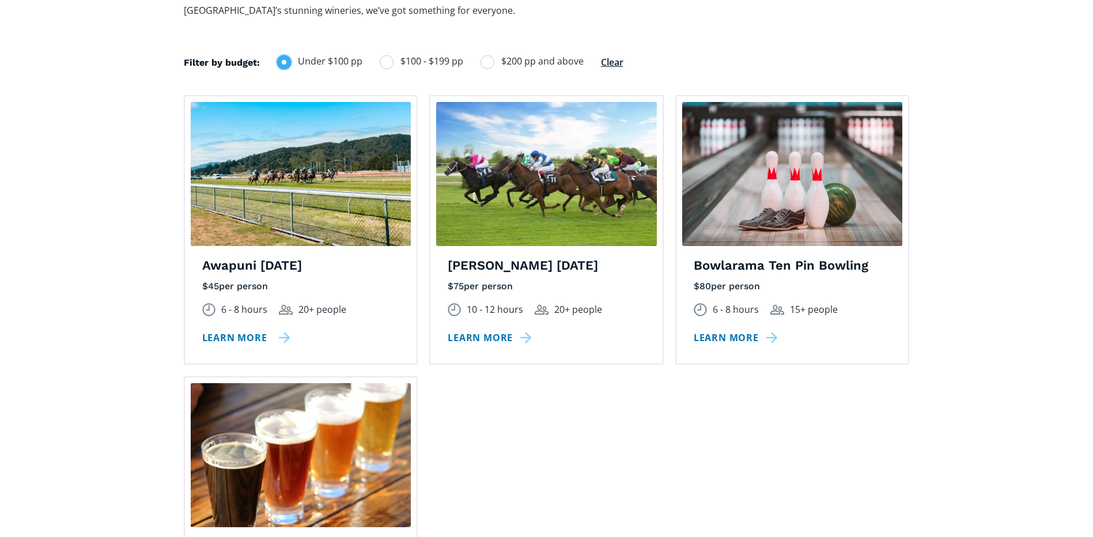  What do you see at coordinates (612, 62) in the screenshot?
I see `a: Clear` at bounding box center [612, 62].